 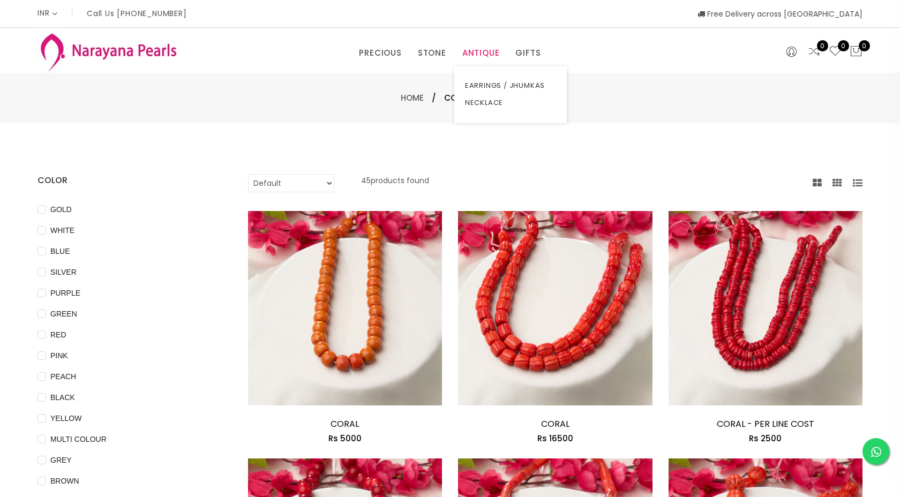 I want to click on span: Collections, so click(x=472, y=98).